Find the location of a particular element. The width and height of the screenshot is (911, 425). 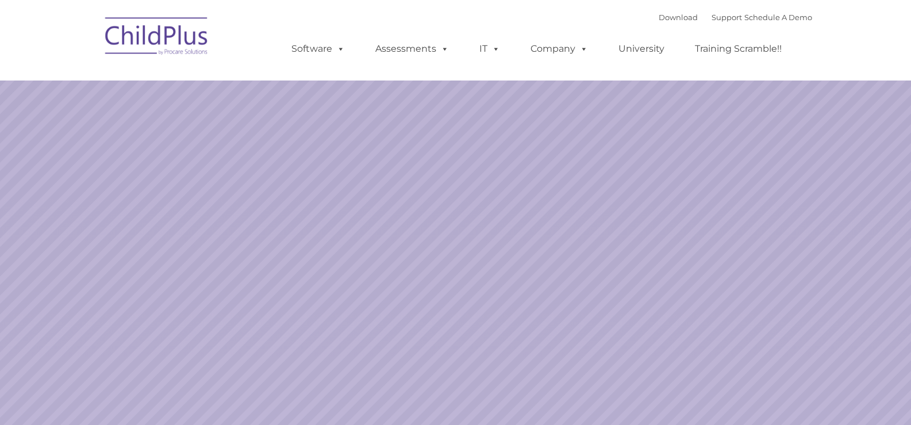

a: Assessments is located at coordinates (412, 49).